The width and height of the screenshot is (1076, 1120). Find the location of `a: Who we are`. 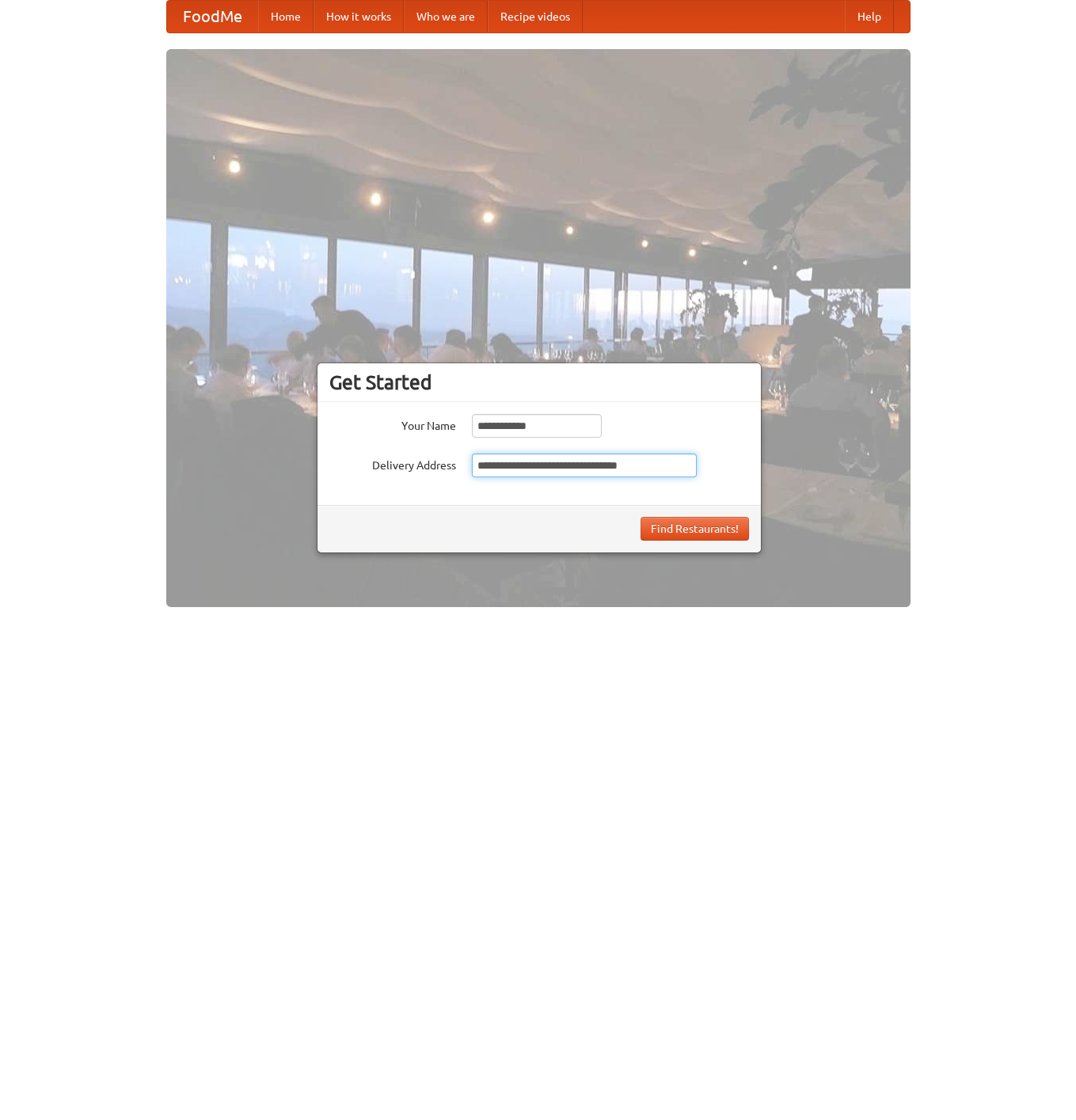

a: Who we are is located at coordinates (445, 17).